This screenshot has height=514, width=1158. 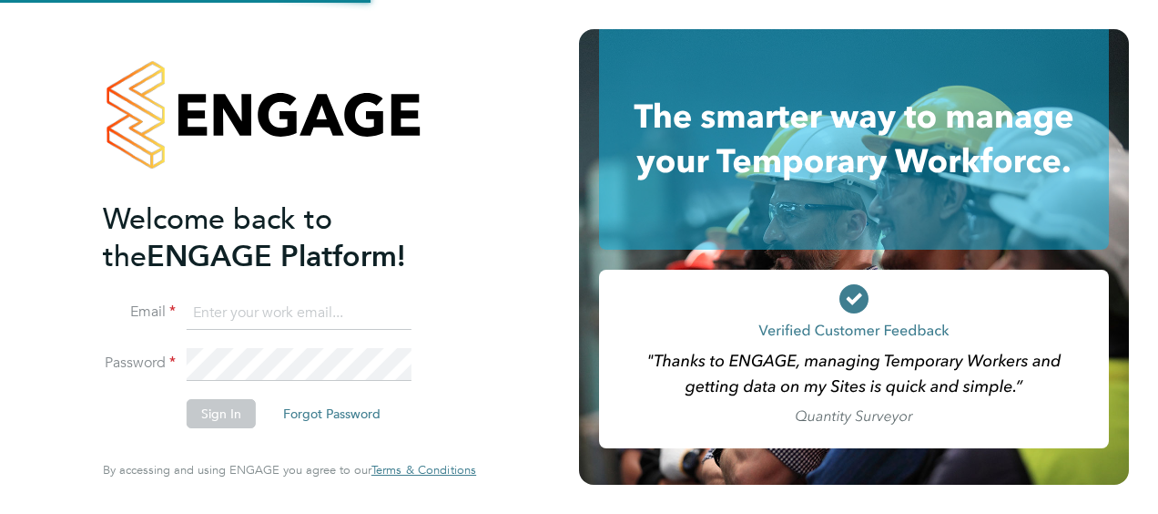 I want to click on span: By accessing and using ENGAGE you agree to our, so click(x=290, y=469).